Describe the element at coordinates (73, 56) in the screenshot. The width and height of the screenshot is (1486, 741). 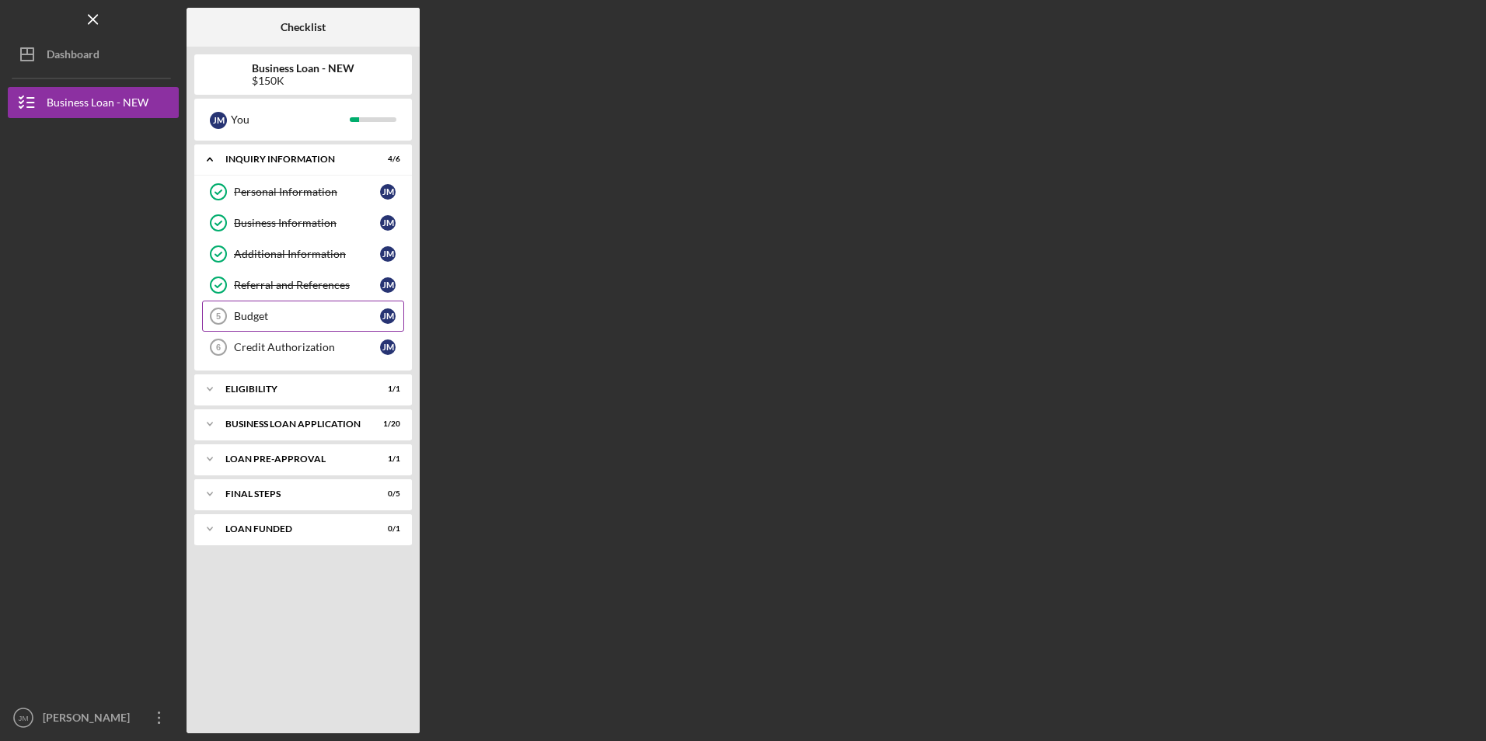
I see `div: Dashboard` at that location.